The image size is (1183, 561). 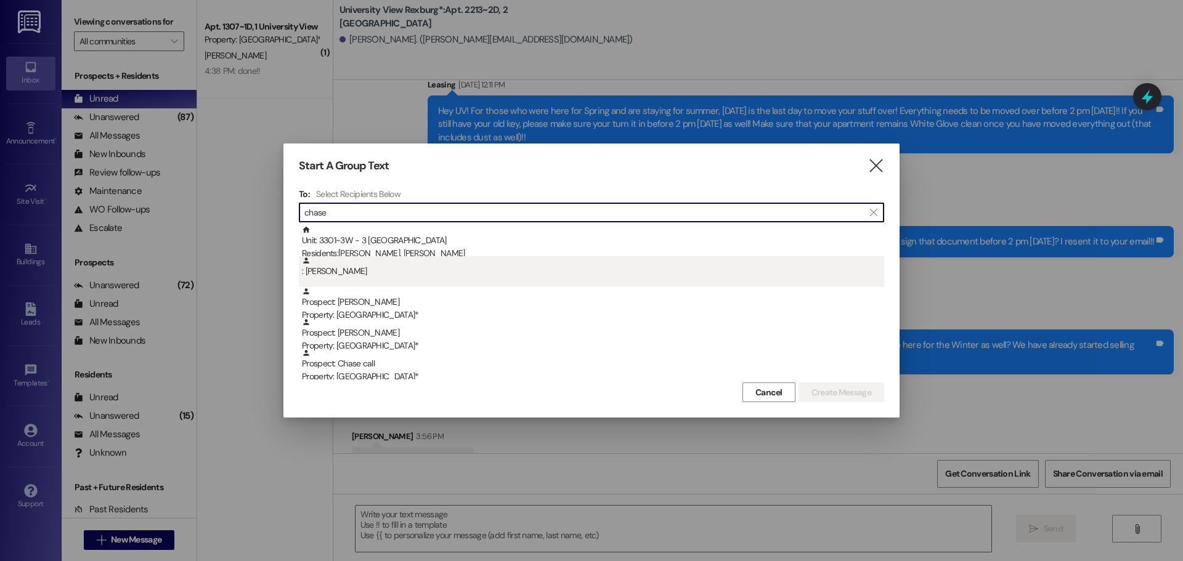 I want to click on input: Search for any contact or apartment, so click(x=584, y=213).